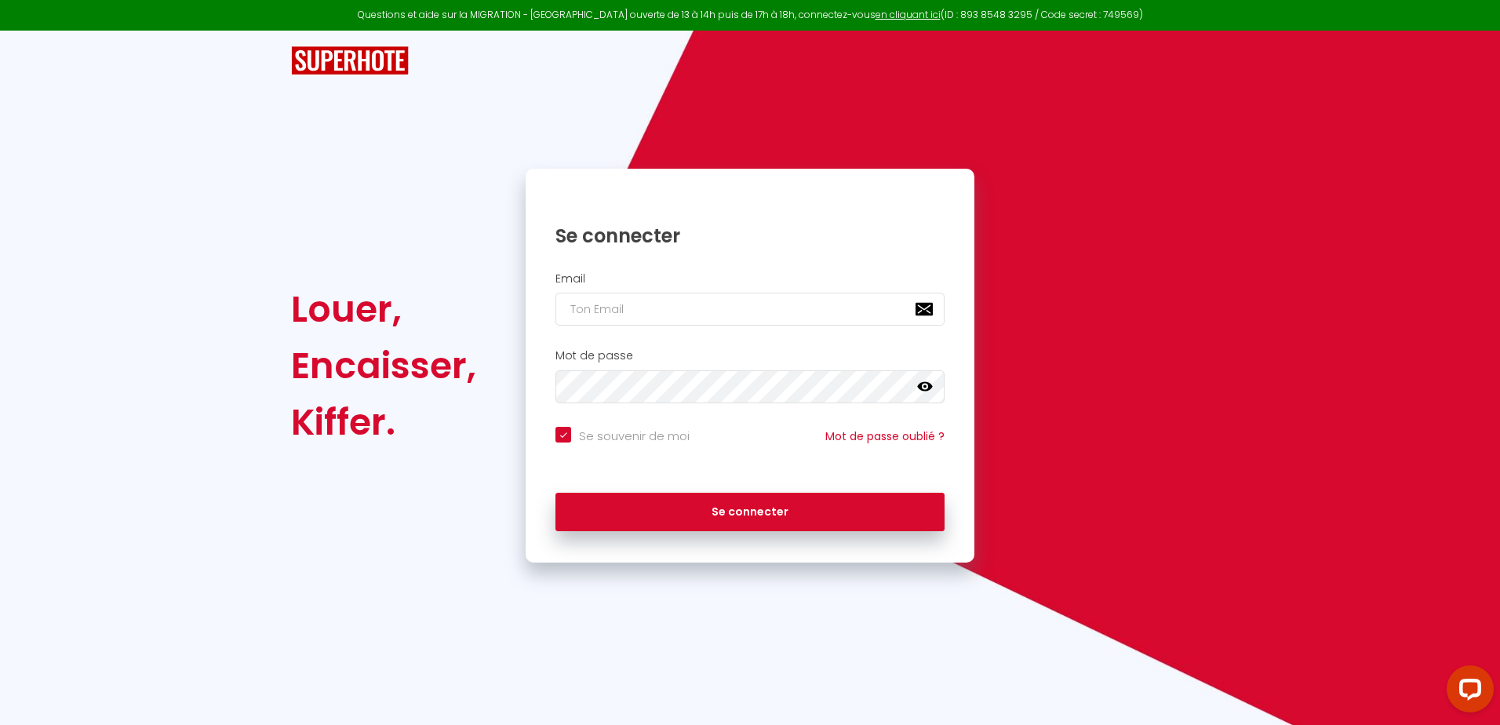  What do you see at coordinates (350, 60) in the screenshot?
I see `img: SuperHote logo` at bounding box center [350, 60].